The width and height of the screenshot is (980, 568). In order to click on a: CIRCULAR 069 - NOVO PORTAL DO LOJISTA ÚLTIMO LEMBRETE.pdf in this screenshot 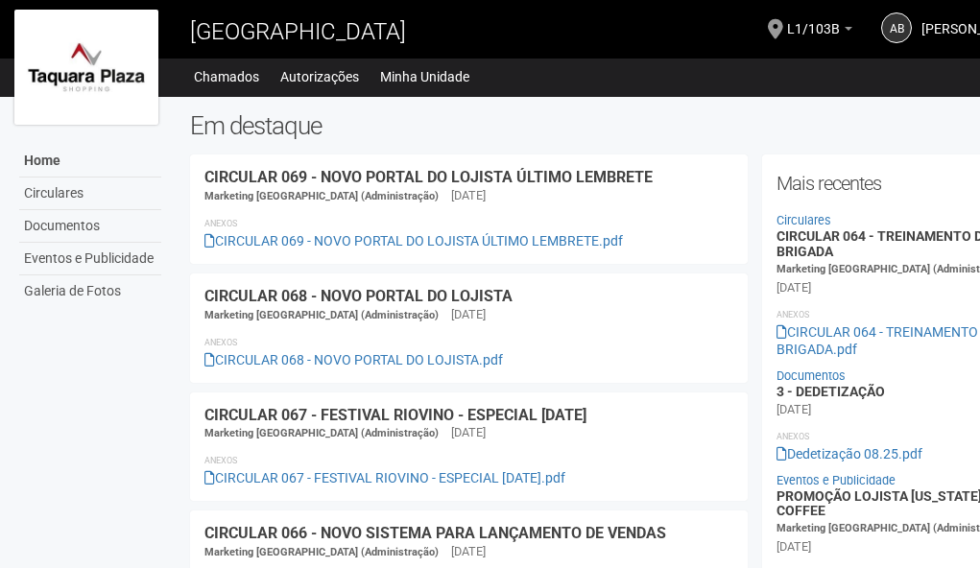, I will do `click(413, 241)`.